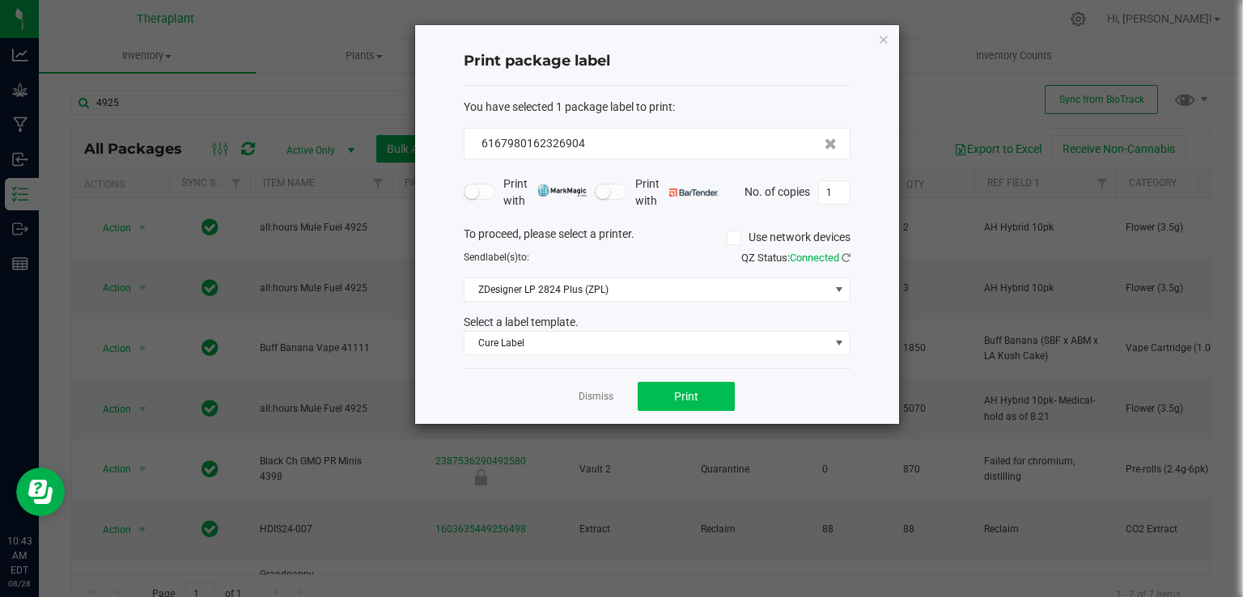 The height and width of the screenshot is (597, 1243). I want to click on h4: Print package label, so click(657, 62).